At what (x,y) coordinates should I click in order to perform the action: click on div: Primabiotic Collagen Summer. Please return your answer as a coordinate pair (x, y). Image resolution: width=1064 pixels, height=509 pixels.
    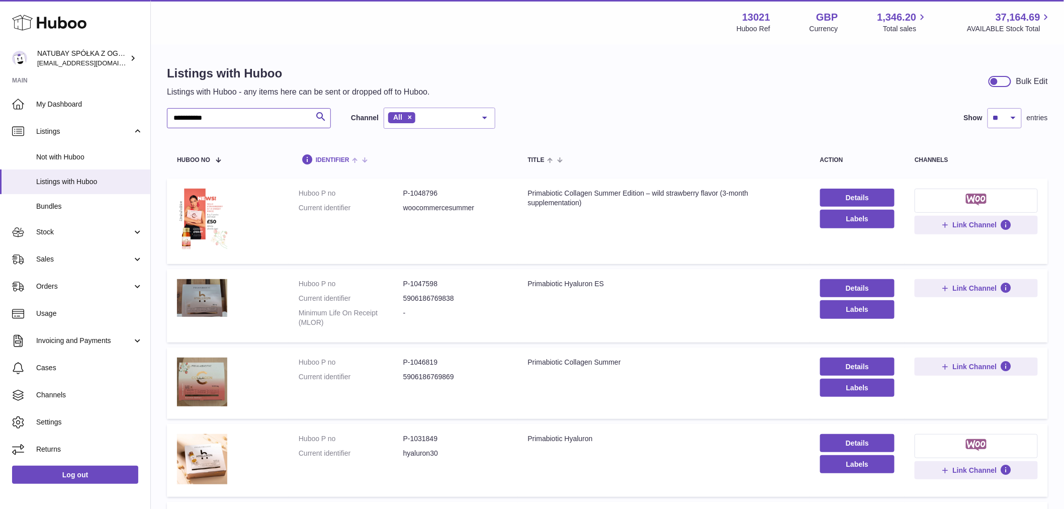
    Looking at the image, I should click on (664, 362).